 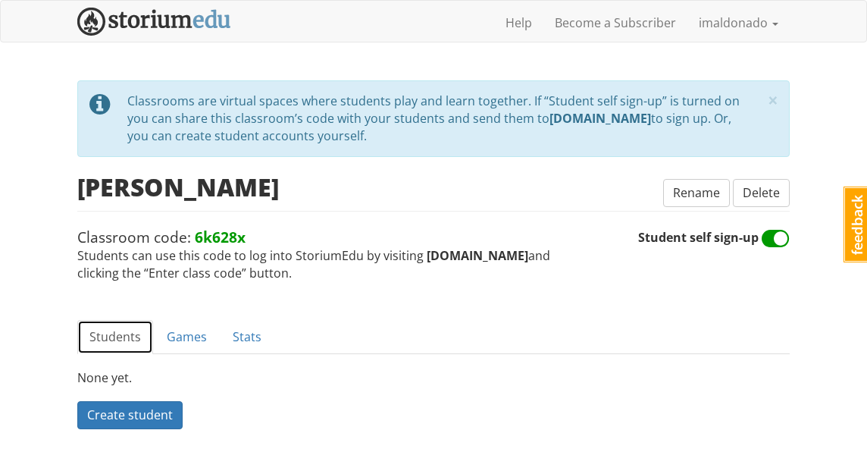 I want to click on a: Games, so click(x=186, y=337).